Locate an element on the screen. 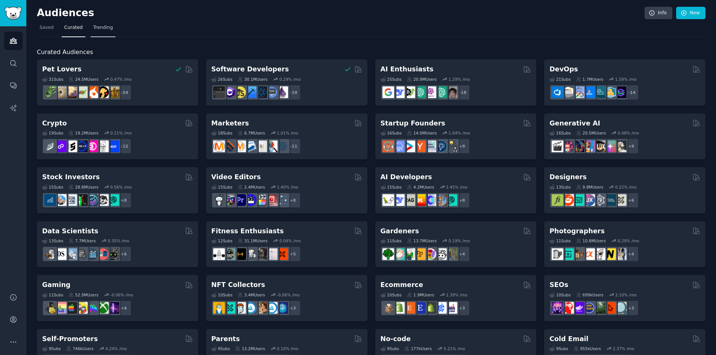 The image size is (716, 355). div: + 19 is located at coordinates (293, 93).